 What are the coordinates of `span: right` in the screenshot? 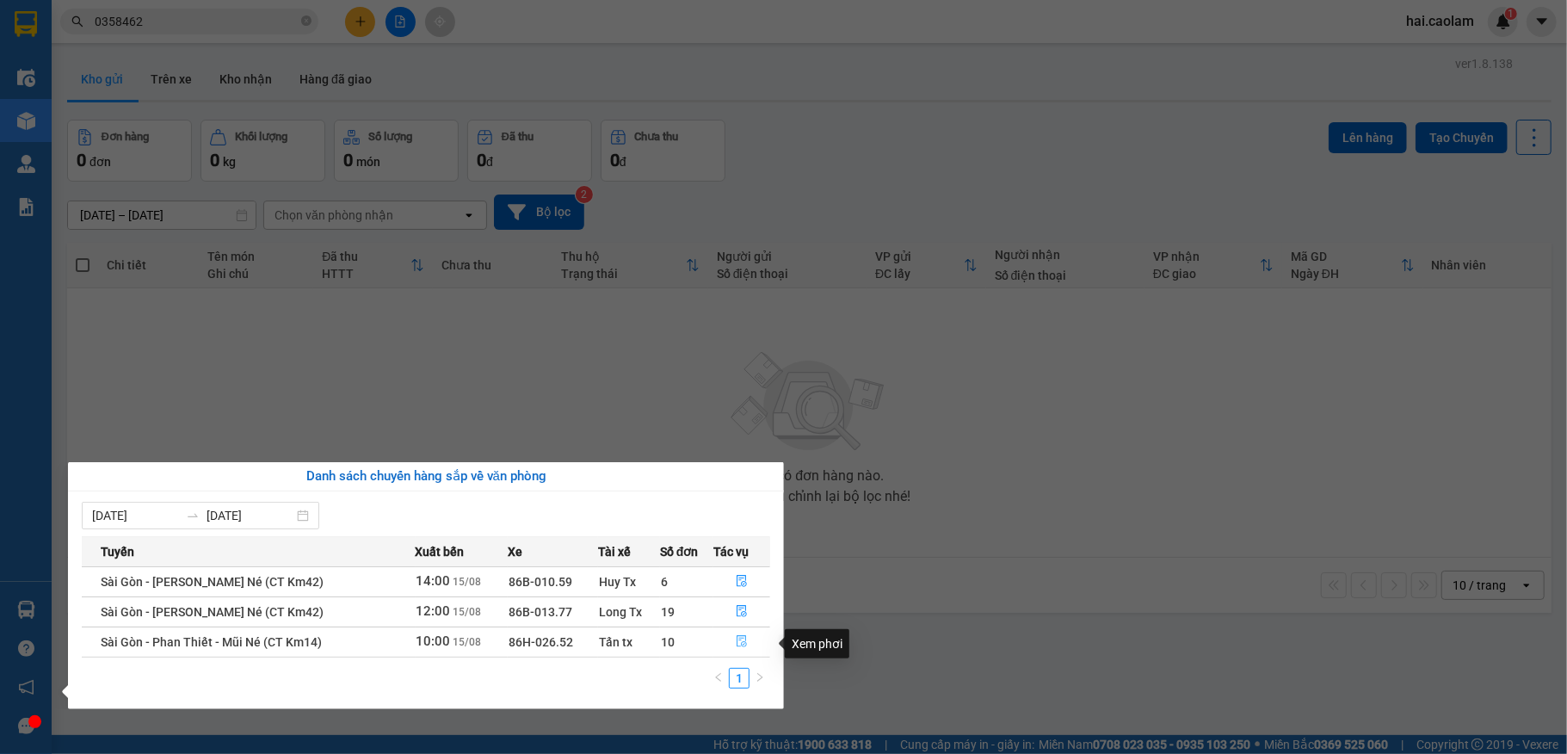 It's located at (760, 677).